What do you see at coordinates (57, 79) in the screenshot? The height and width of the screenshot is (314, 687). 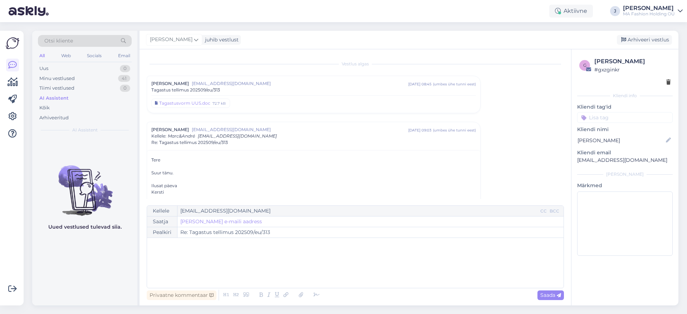 I see `div: Minu vestlused` at bounding box center [57, 79].